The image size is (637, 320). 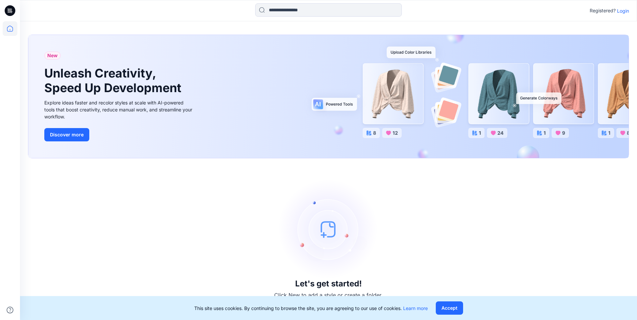 What do you see at coordinates (119, 135) in the screenshot?
I see `a: Discover more` at bounding box center [119, 135].